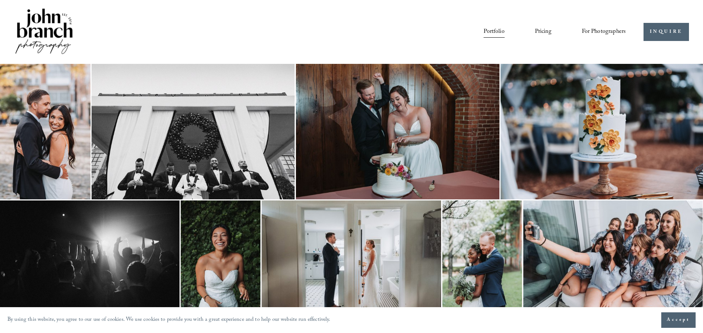 This screenshot has width=703, height=333. Describe the element at coordinates (494, 32) in the screenshot. I see `a: Portfolio` at that location.